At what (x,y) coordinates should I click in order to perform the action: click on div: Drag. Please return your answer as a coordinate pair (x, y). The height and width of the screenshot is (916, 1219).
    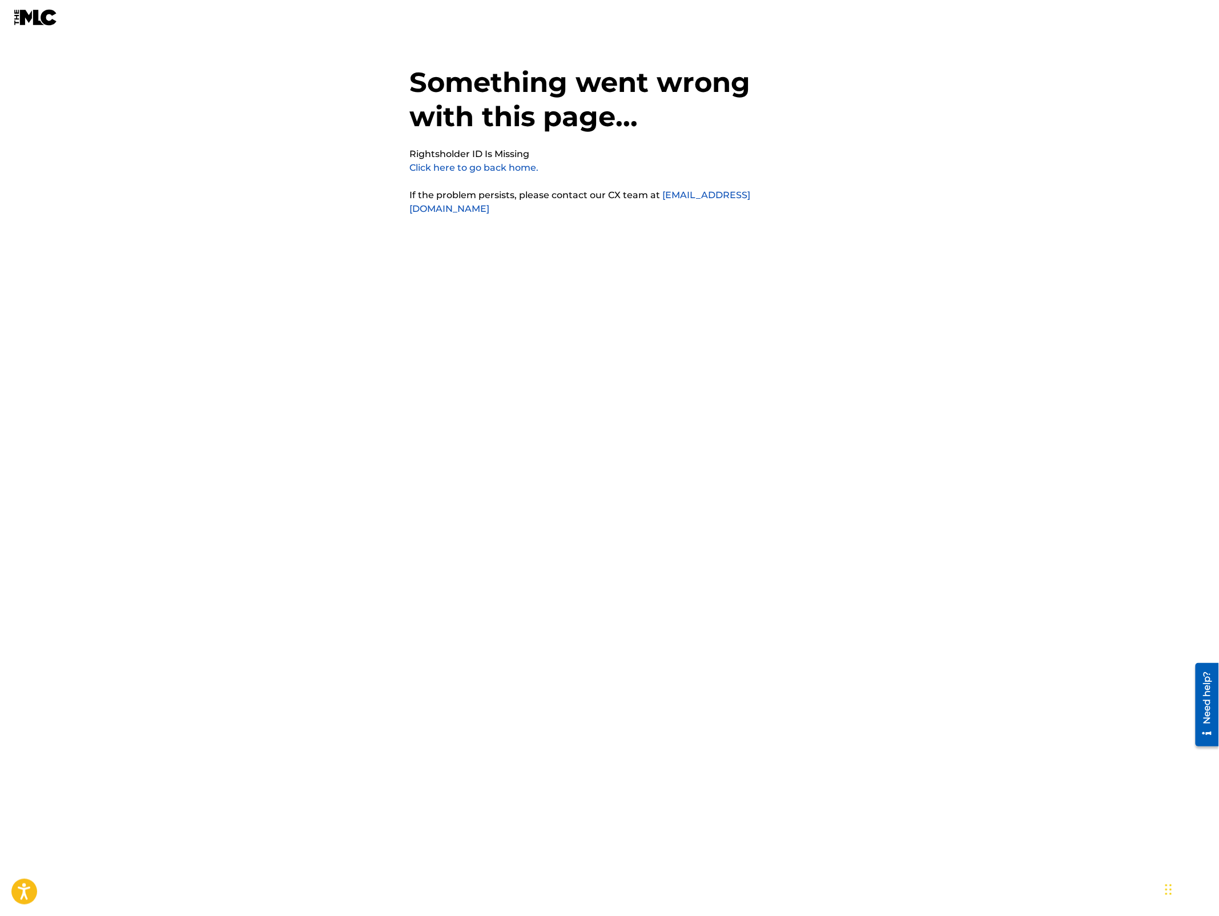
    Looking at the image, I should click on (1169, 890).